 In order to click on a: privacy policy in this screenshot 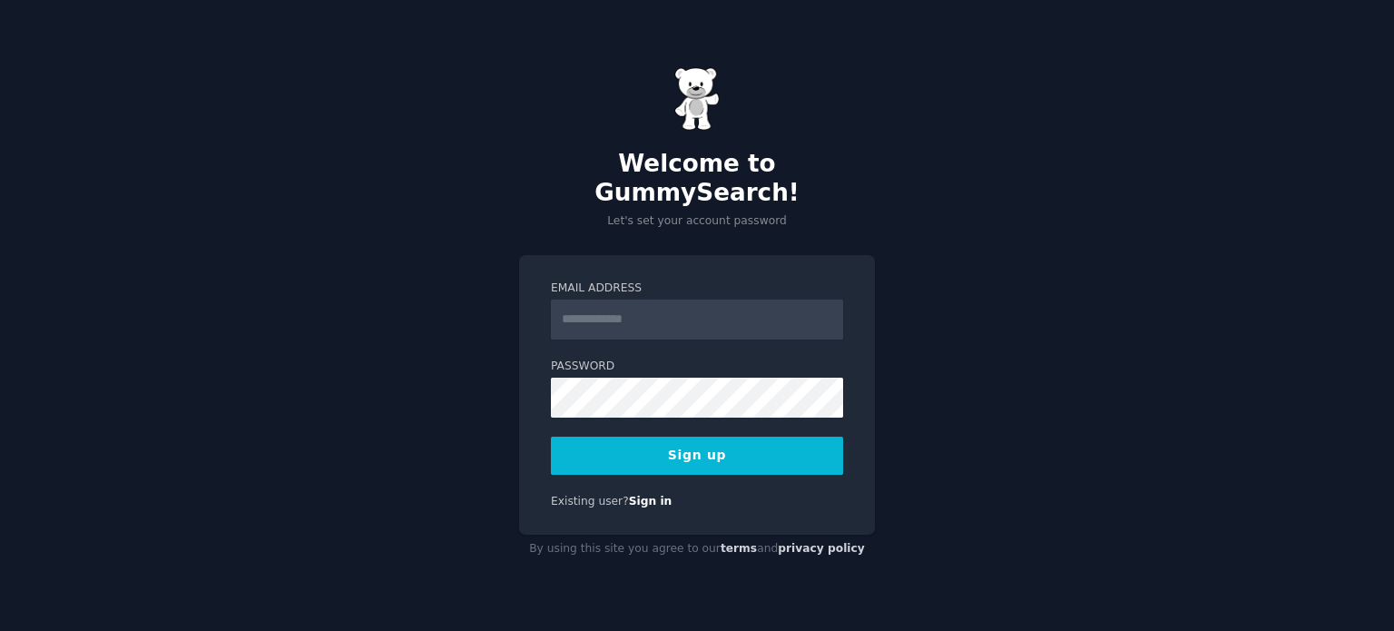, I will do `click(821, 548)`.